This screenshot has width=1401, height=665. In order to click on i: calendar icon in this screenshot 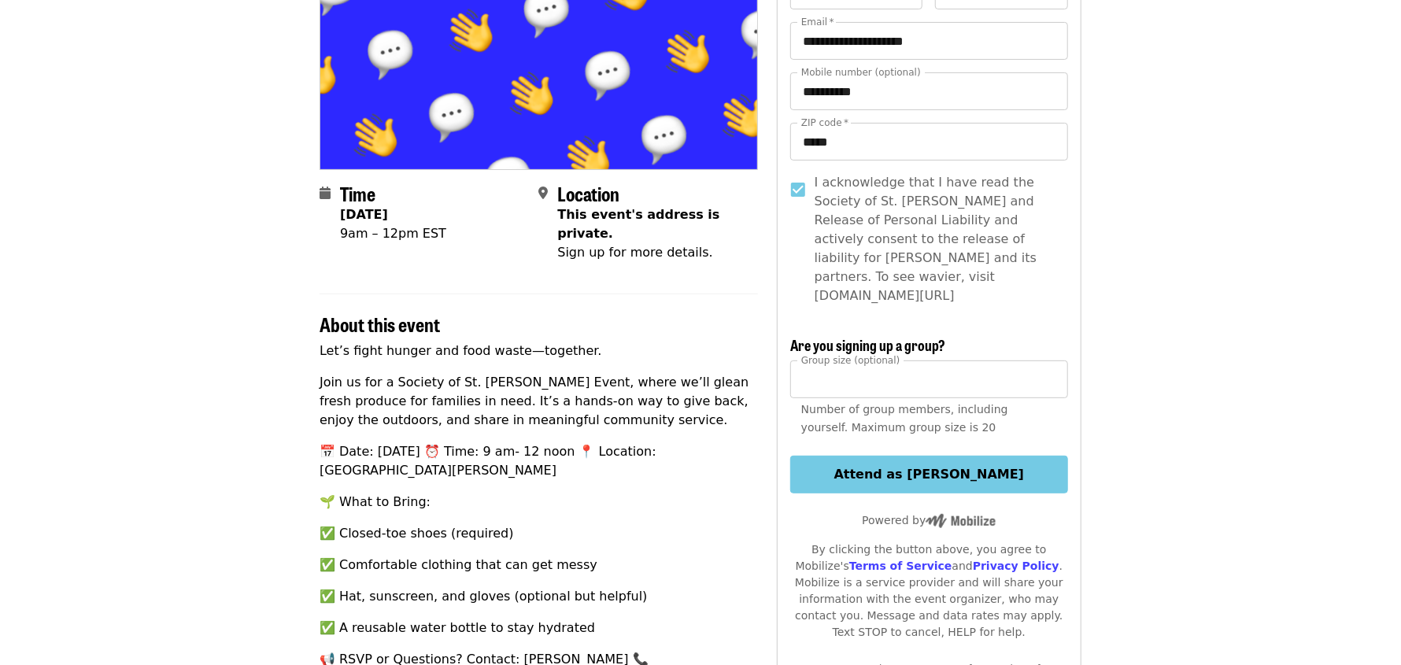, I will do `click(325, 193)`.